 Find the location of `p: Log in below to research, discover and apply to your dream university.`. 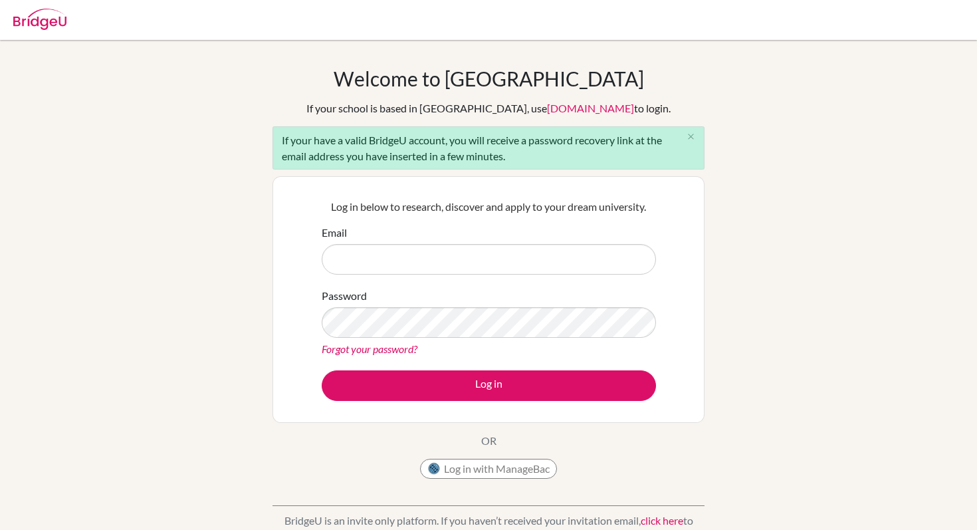

p: Log in below to research, discover and apply to your dream university. is located at coordinates (489, 207).